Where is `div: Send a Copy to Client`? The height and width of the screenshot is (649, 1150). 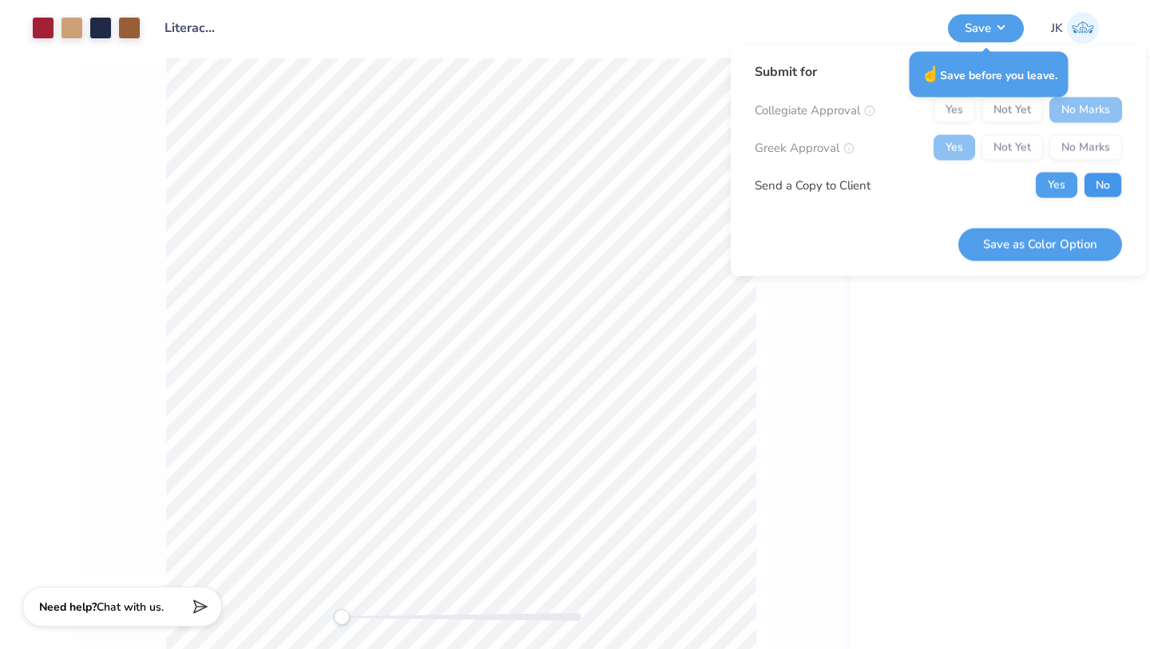 div: Send a Copy to Client is located at coordinates (812, 184).